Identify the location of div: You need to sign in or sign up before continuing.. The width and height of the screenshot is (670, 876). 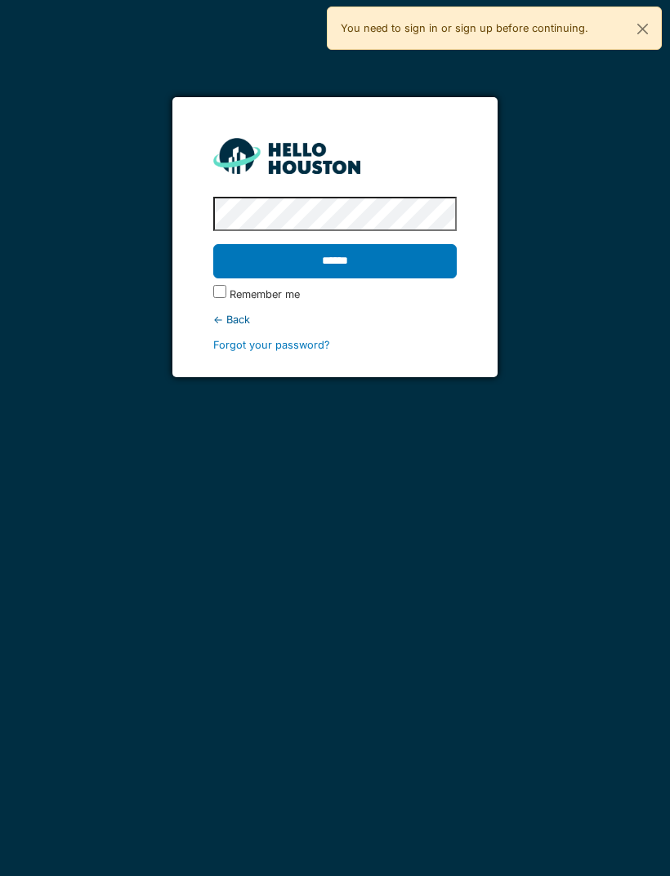
(494, 28).